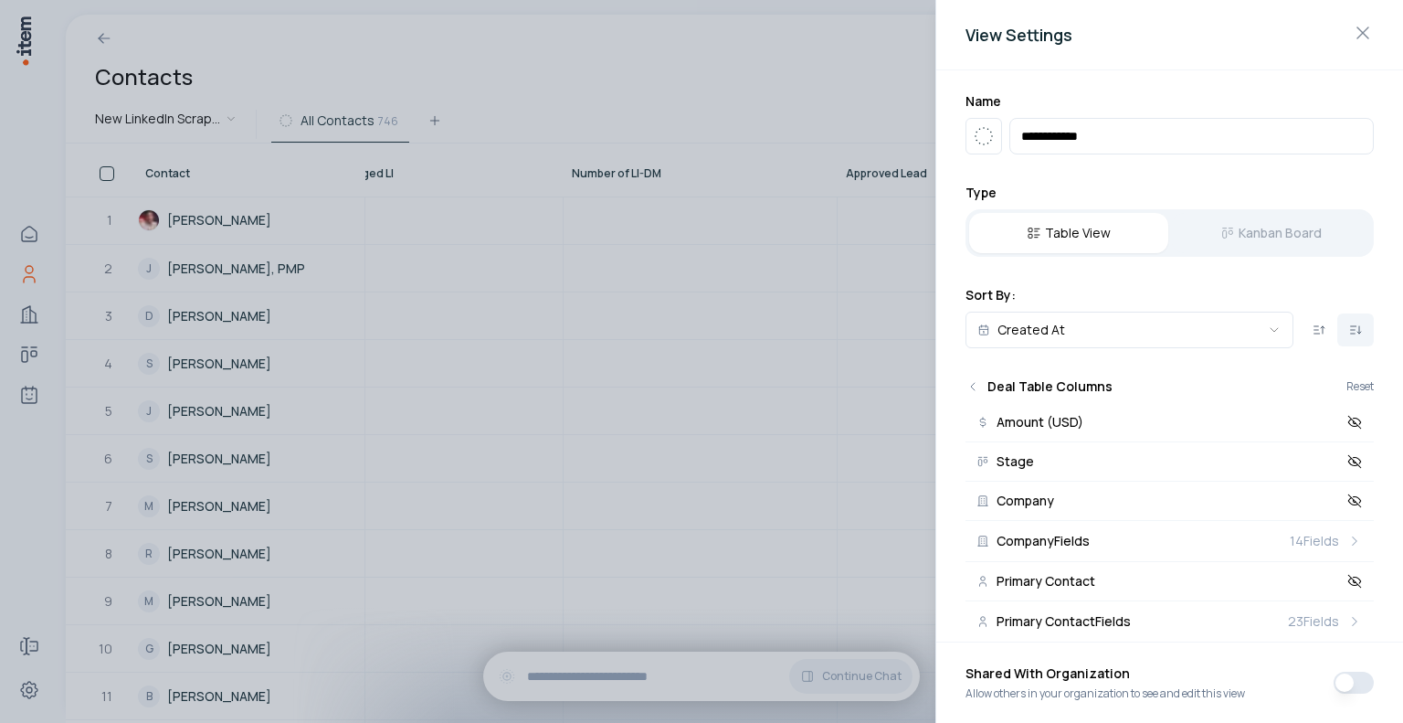 The width and height of the screenshot is (1403, 723). Describe the element at coordinates (1169, 541) in the screenshot. I see `button: CompanyFields14Fields` at that location.